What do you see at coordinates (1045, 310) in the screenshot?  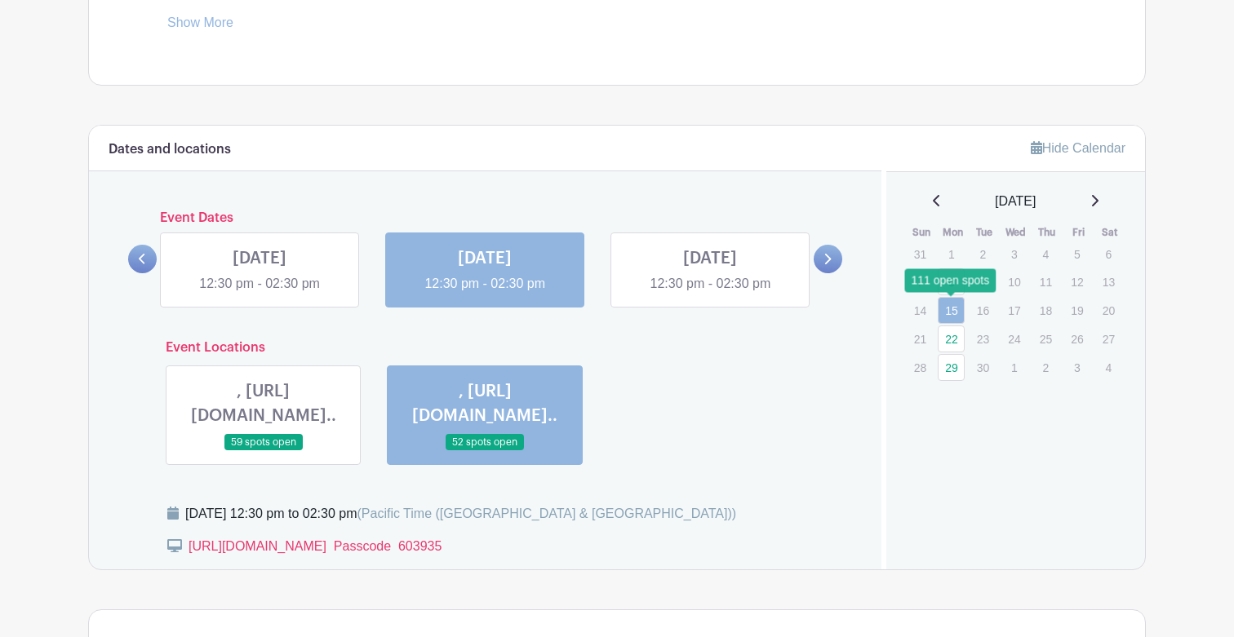 I see `p: 18` at bounding box center [1045, 310].